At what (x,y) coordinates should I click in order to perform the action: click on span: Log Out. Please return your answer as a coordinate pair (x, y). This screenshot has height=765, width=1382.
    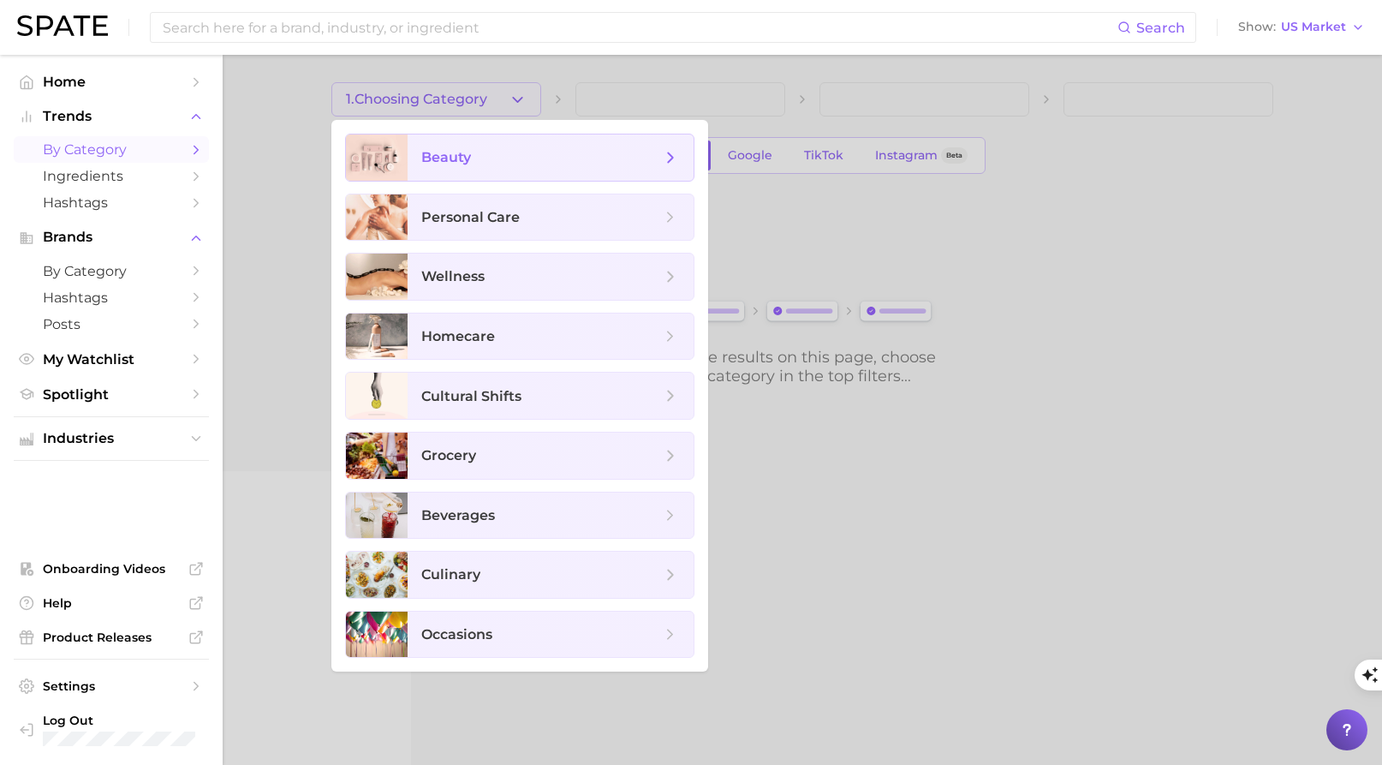
    Looking at the image, I should click on (119, 720).